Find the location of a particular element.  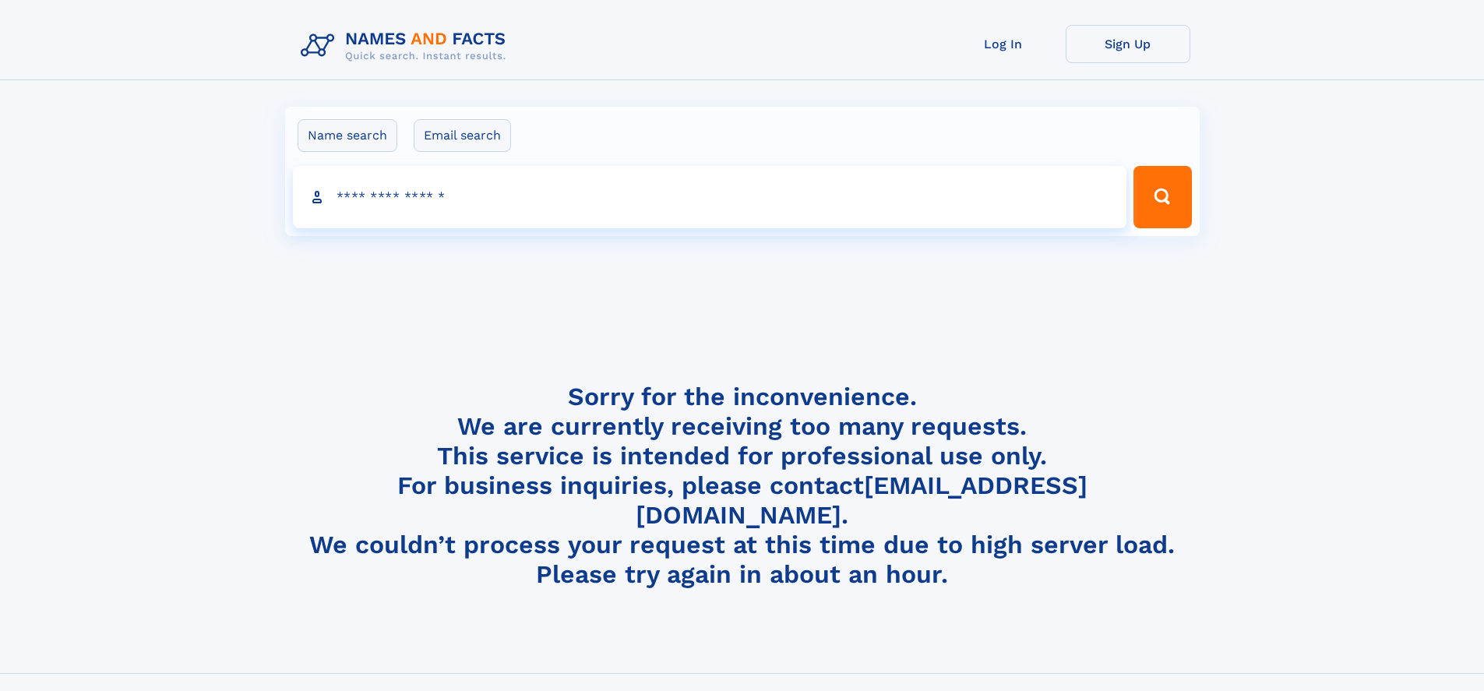

h4: Sorry for the inconvenience. We are currently receiving too many requests. This service is intend... is located at coordinates (743, 485).